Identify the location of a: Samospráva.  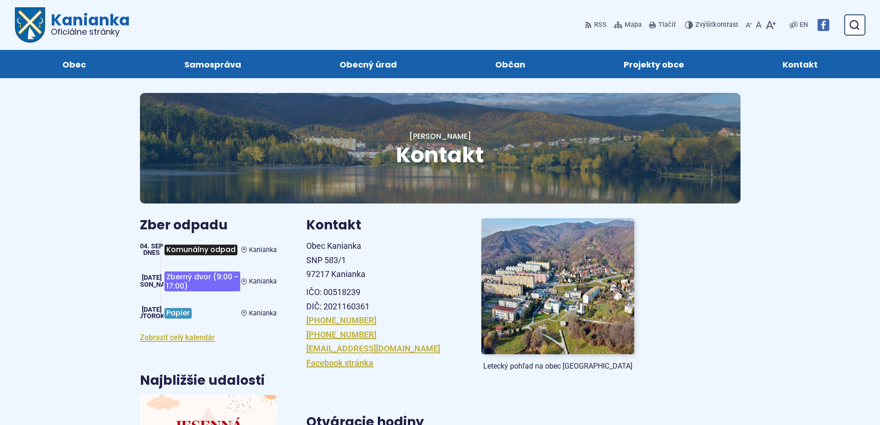
(213, 64).